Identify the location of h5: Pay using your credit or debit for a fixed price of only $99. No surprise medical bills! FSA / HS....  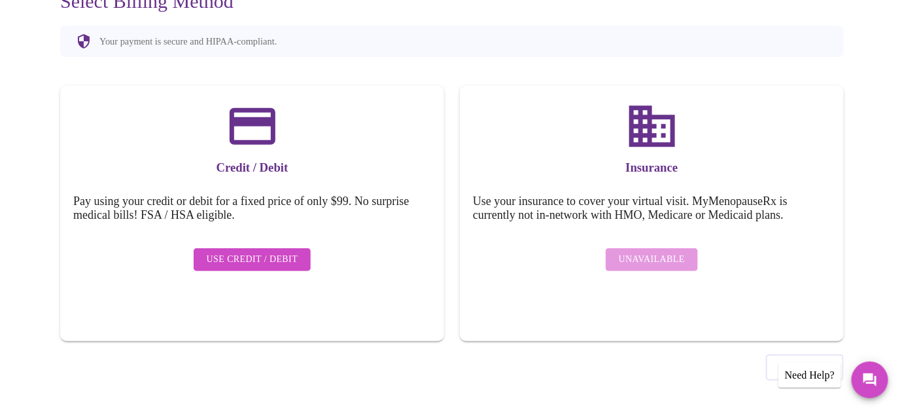
(252, 208).